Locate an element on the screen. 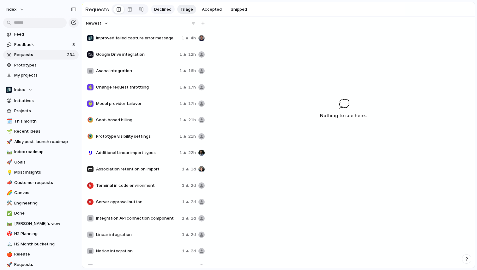 The image size is (477, 270). button: Accepted is located at coordinates (211, 9).